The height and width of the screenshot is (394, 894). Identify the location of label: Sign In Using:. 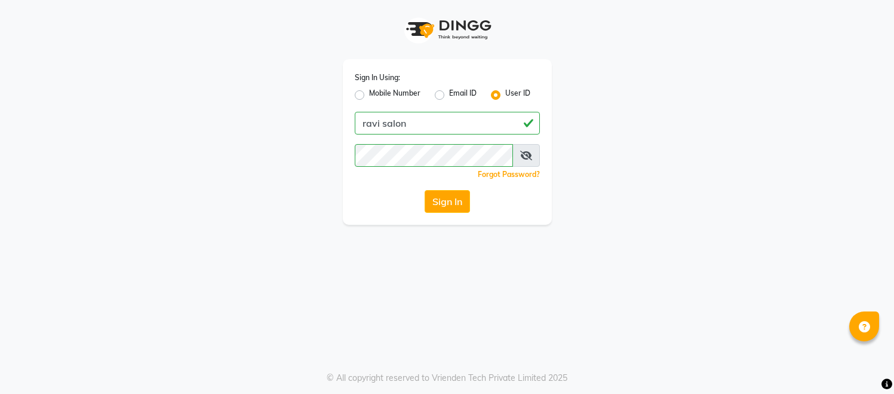
(378, 78).